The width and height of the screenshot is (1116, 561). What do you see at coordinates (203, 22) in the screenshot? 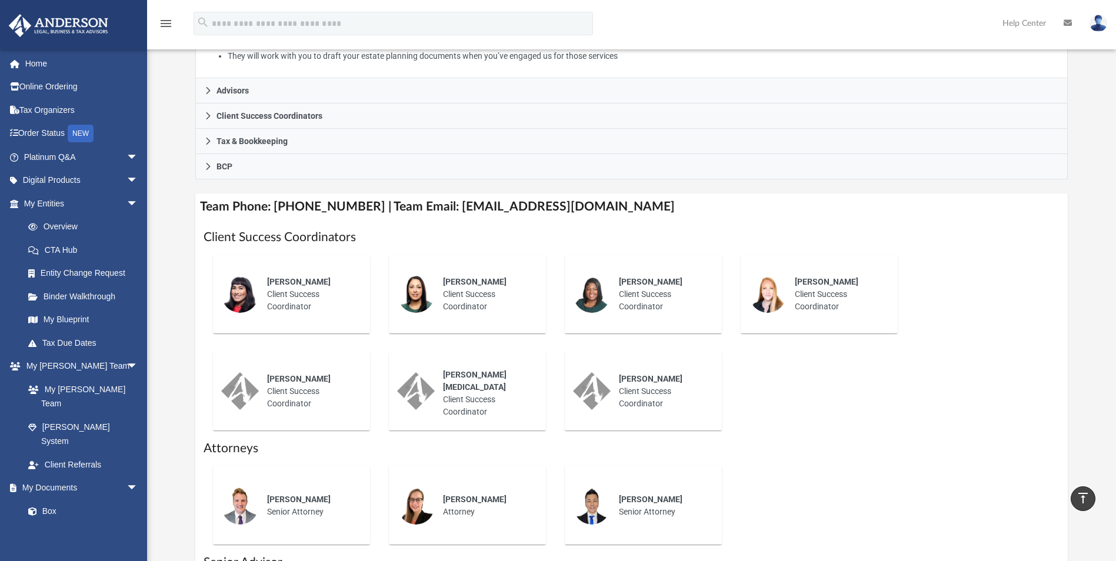
I see `i: search` at bounding box center [203, 22].